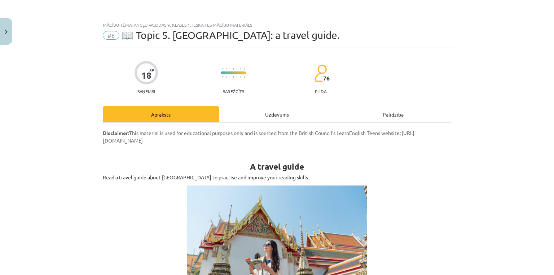 The width and height of the screenshot is (554, 275). What do you see at coordinates (147, 75) in the screenshot?
I see `div: 18` at bounding box center [147, 75].